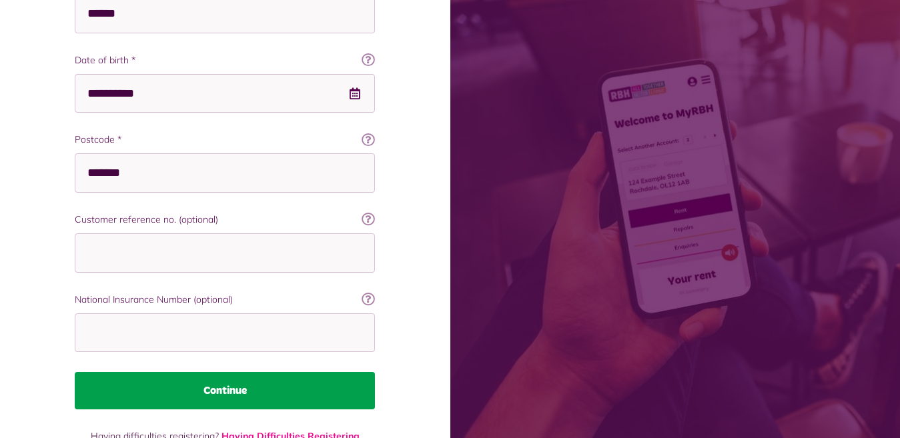 This screenshot has height=438, width=900. I want to click on label: Postcode *, so click(225, 139).